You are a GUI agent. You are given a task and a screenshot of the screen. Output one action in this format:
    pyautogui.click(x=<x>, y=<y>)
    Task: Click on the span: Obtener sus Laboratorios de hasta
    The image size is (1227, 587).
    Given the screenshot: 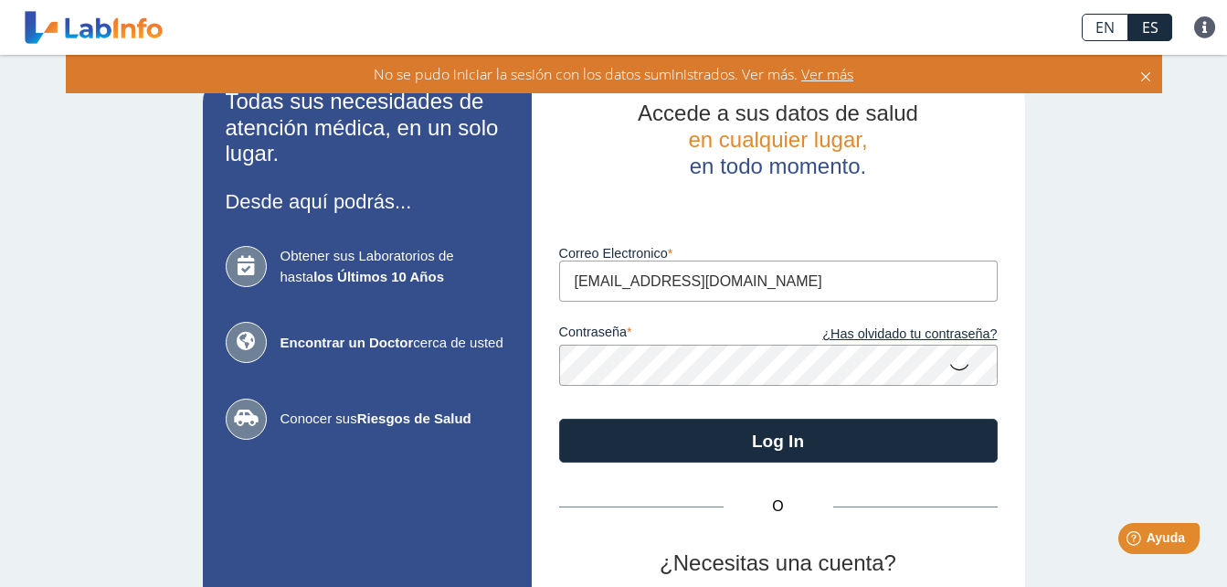 What is the action you would take?
    pyautogui.click(x=395, y=266)
    